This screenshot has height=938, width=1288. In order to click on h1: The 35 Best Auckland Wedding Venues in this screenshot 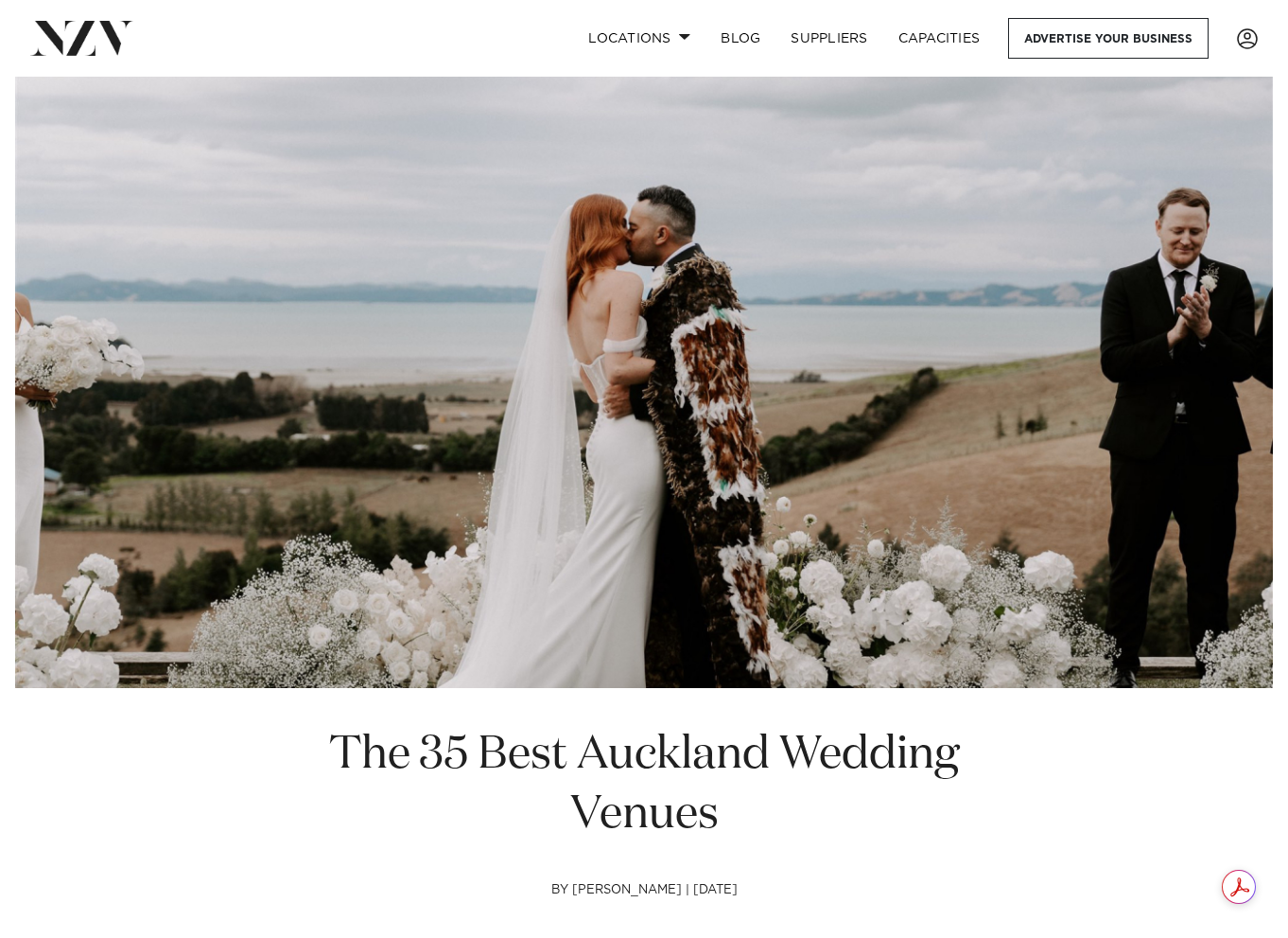, I will do `click(644, 785)`.